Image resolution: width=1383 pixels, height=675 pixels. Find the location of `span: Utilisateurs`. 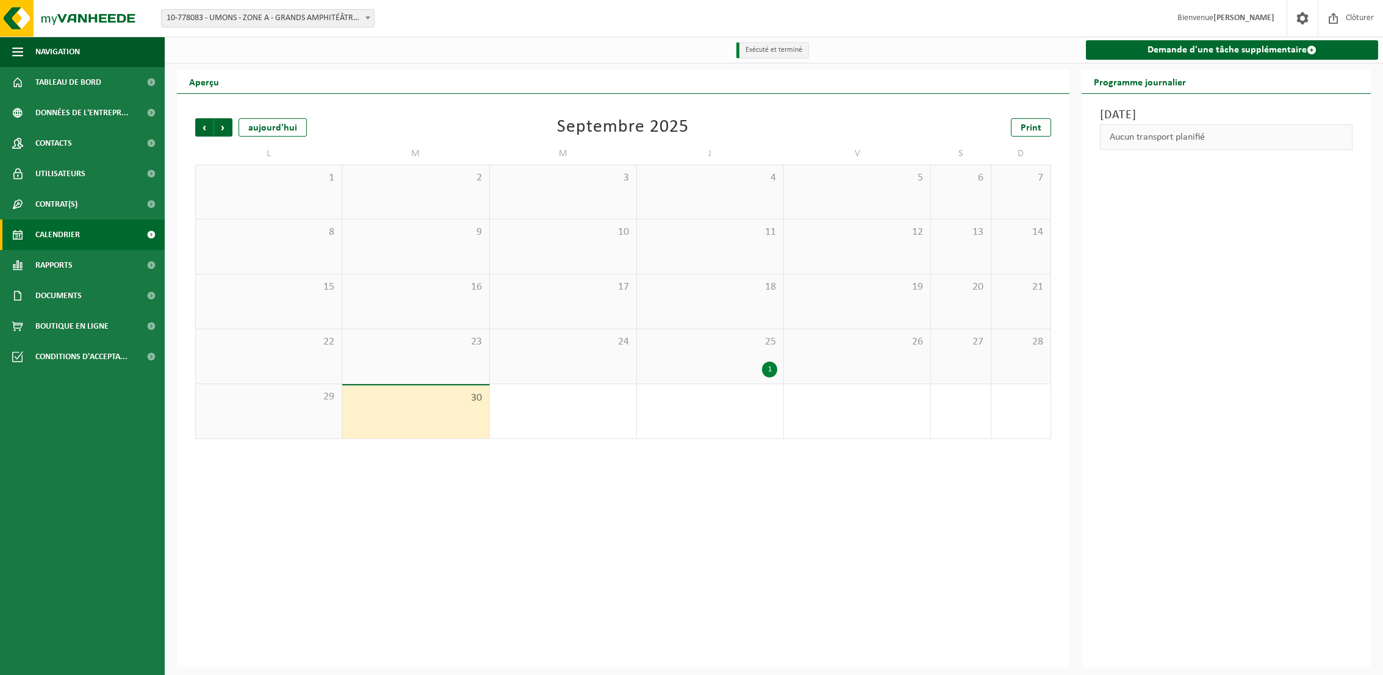

span: Utilisateurs is located at coordinates (60, 174).